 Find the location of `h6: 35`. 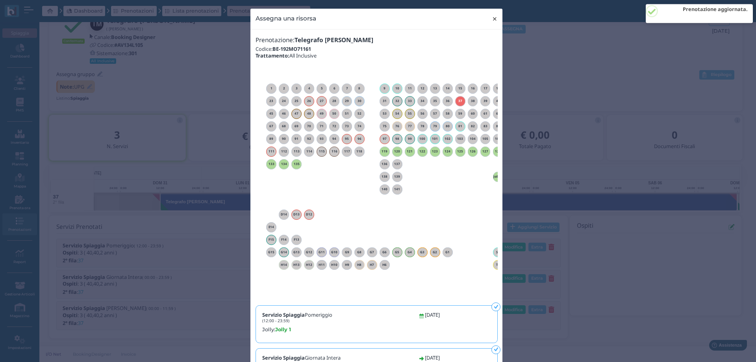

h6: 35 is located at coordinates (435, 101).